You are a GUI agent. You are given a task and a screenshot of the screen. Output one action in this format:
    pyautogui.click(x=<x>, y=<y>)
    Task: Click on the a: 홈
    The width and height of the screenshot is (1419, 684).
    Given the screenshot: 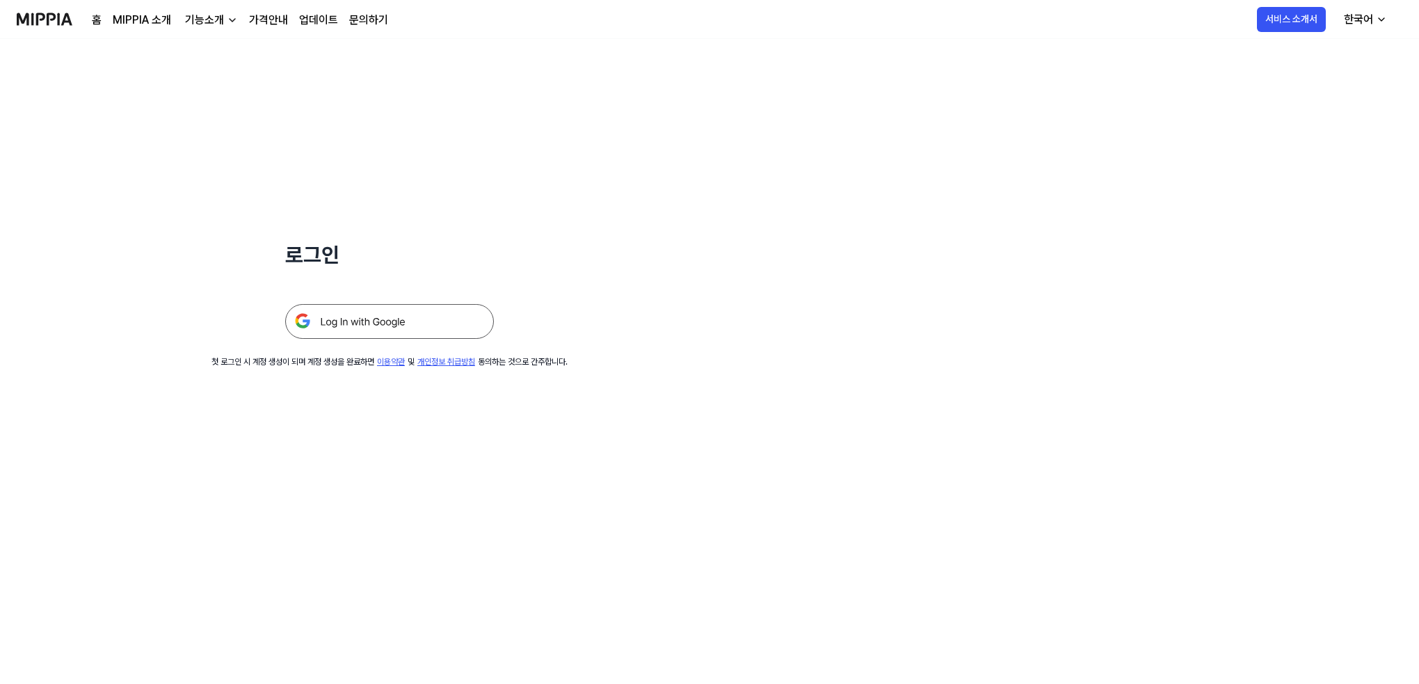 What is the action you would take?
    pyautogui.click(x=97, y=20)
    